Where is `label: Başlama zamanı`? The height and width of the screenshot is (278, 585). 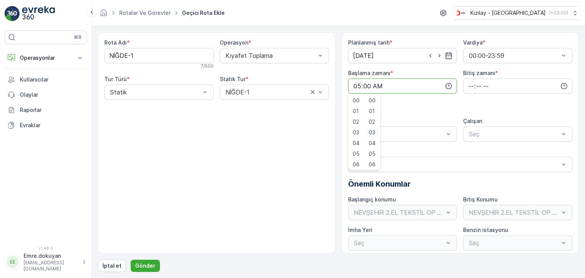 label: Başlama zamanı is located at coordinates (369, 73).